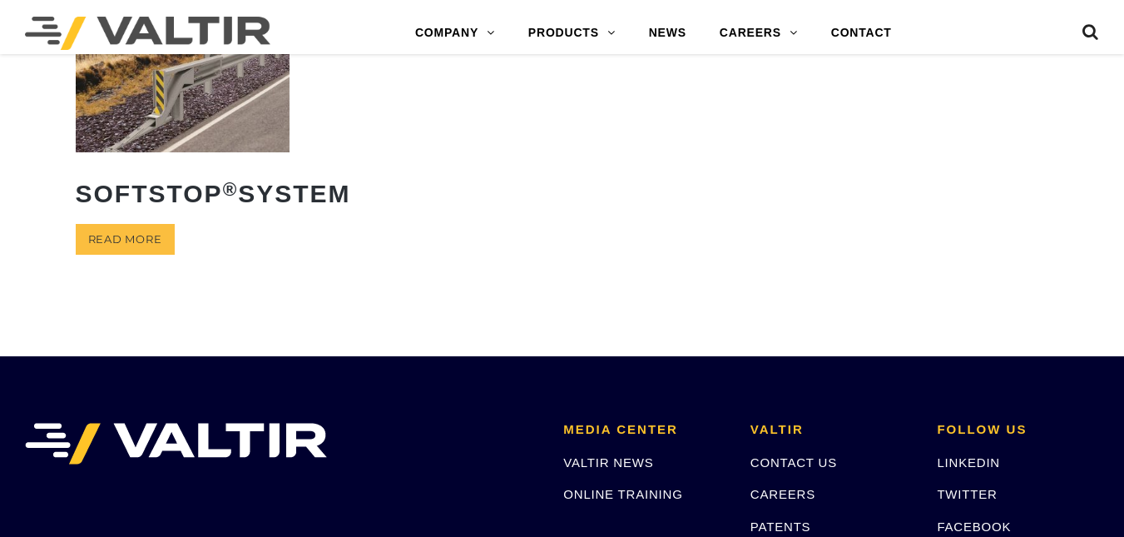 Image resolution: width=1124 pixels, height=537 pixels. What do you see at coordinates (183, 118) in the screenshot?
I see `a: SoftStop®System` at bounding box center [183, 118].